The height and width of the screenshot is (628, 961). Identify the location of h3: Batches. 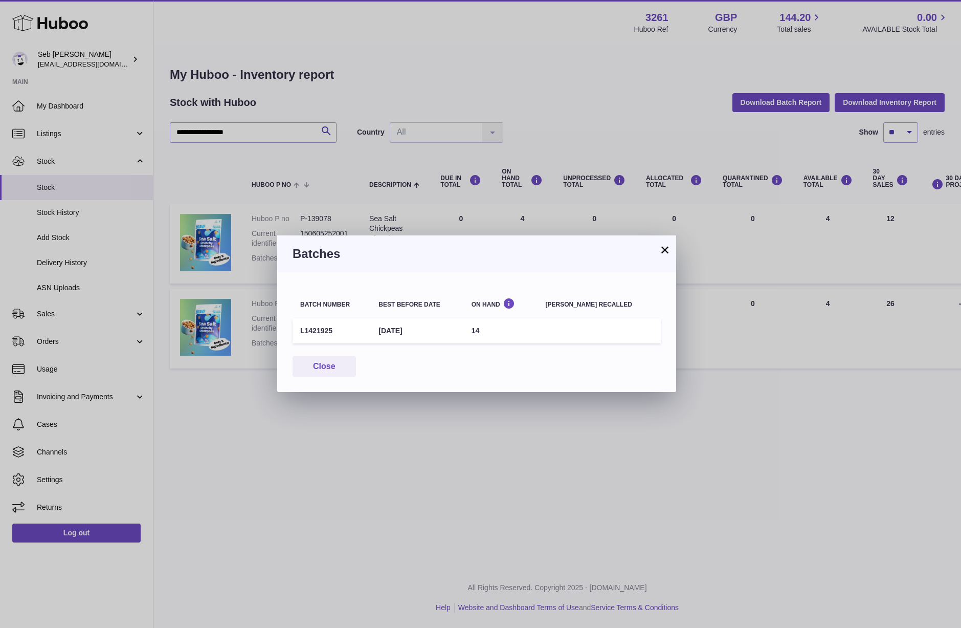
(477, 254).